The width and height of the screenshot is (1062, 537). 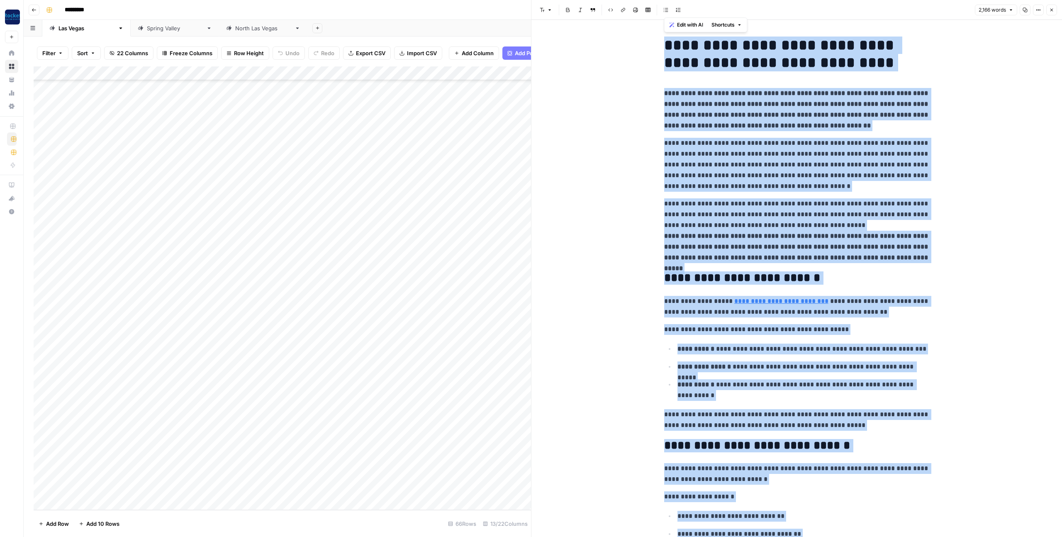 What do you see at coordinates (57, 523) in the screenshot?
I see `span: Add Row` at bounding box center [57, 523].